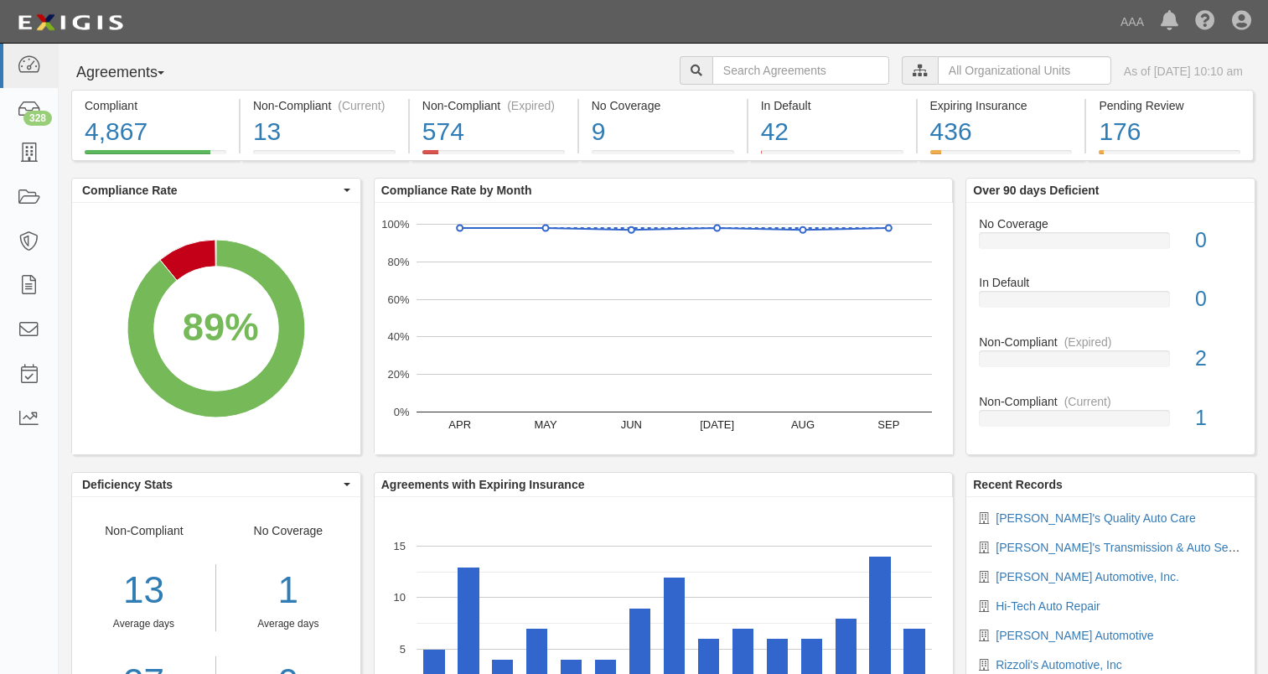 The image size is (1268, 674). I want to click on img: logo-5460c22ac91f19d4615b14bd174203de0afe785f0fc80cf4dbbc73dc1793850b.png, so click(70, 23).